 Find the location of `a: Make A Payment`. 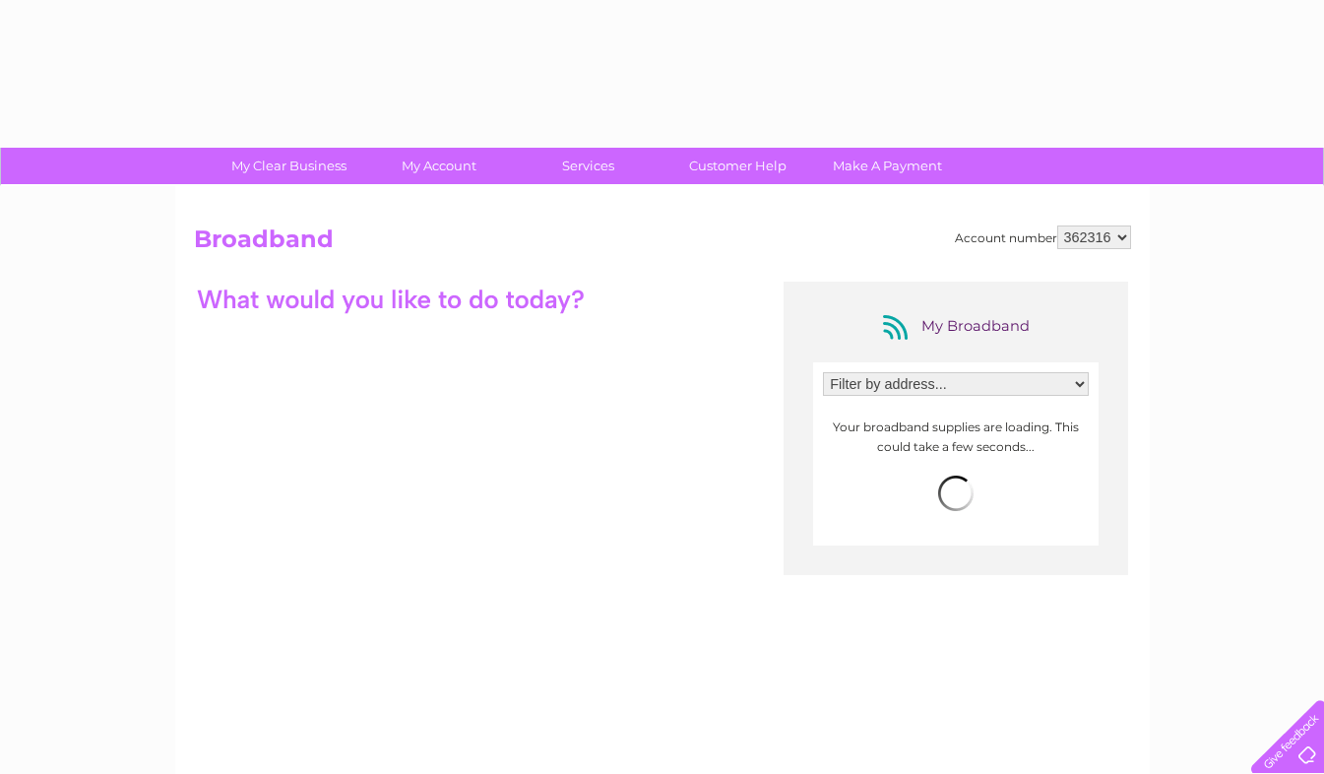

a: Make A Payment is located at coordinates (887, 165).